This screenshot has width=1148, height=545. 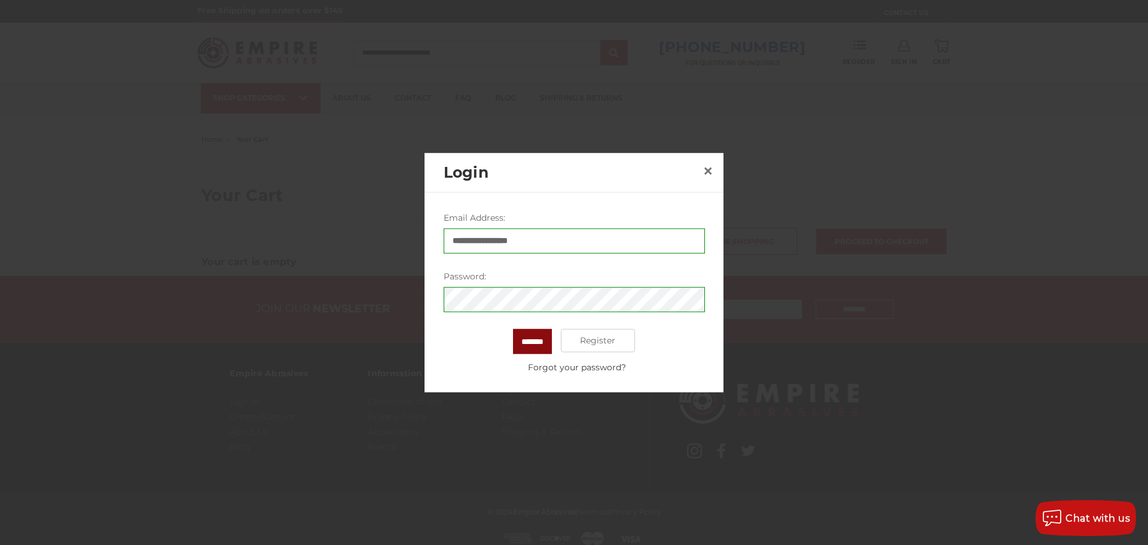 What do you see at coordinates (574, 217) in the screenshot?
I see `label: Email Address:` at bounding box center [574, 217].